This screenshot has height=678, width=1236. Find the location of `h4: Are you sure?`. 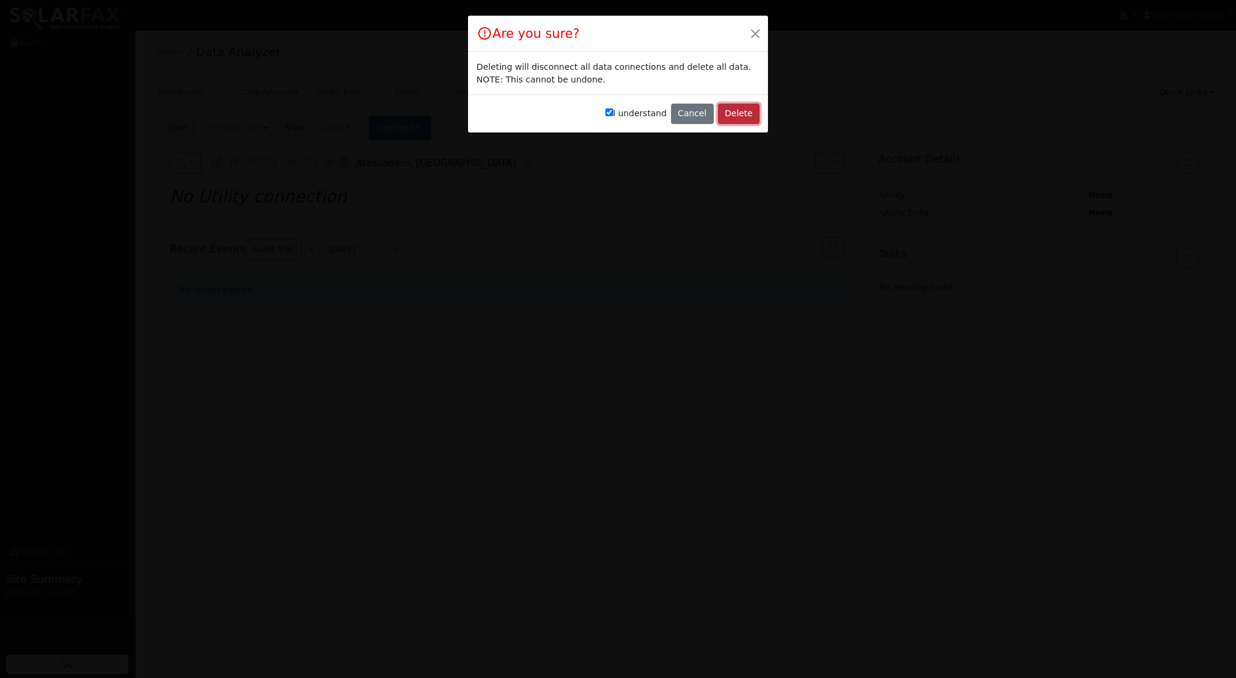

h4: Are you sure? is located at coordinates (528, 34).